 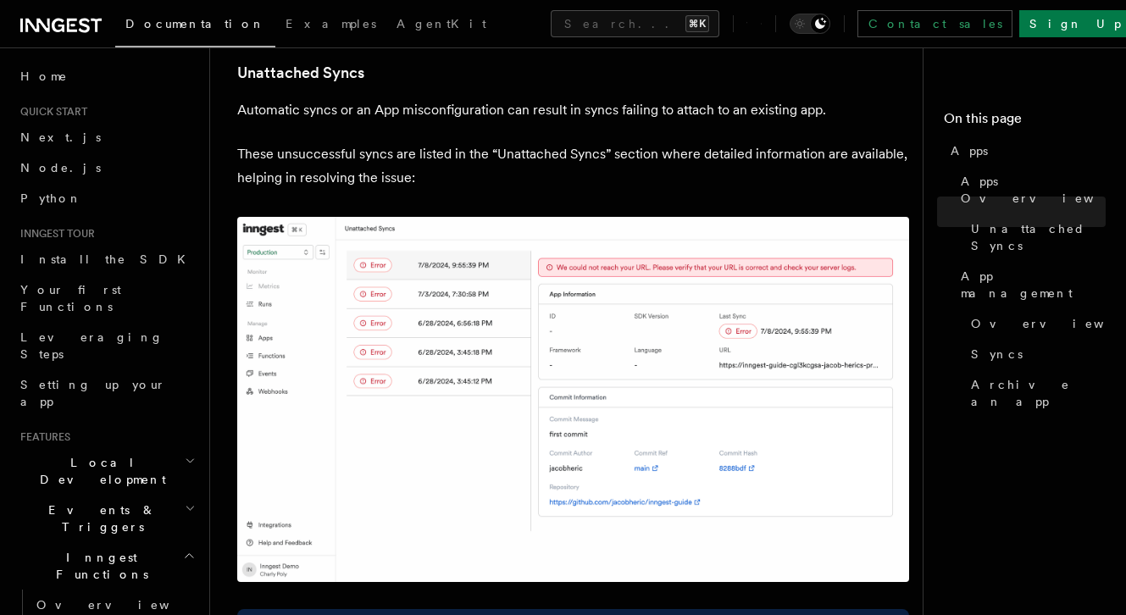 What do you see at coordinates (106, 259) in the screenshot?
I see `a: Install the SDK` at bounding box center [106, 259].